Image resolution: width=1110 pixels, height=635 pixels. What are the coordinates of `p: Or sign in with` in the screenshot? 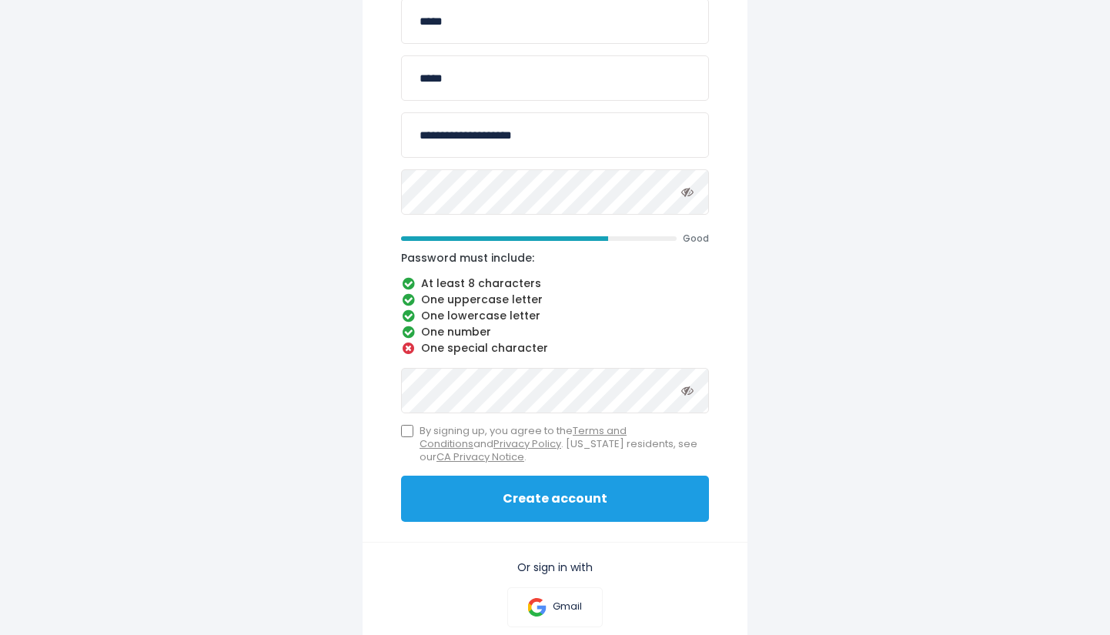 It's located at (555, 567).